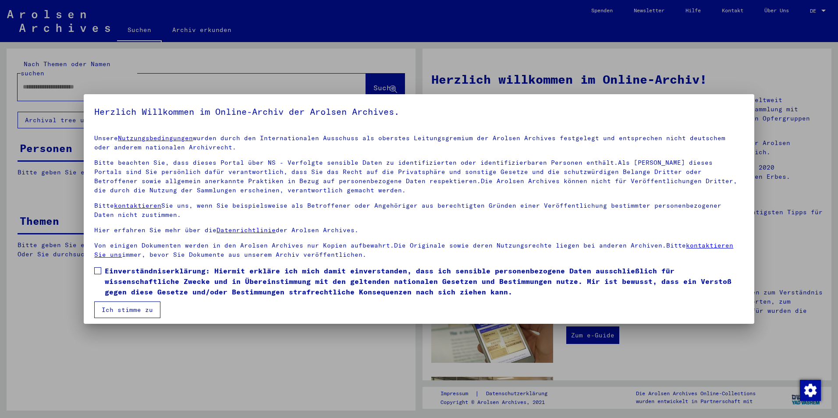 This screenshot has height=418, width=838. What do you see at coordinates (419, 210) in the screenshot?
I see `p: Bitte Sie uns, wenn Sie beispielsweise als Betroffener oder Angehöriger aus berechtigten Gründen ...` at bounding box center [419, 210].